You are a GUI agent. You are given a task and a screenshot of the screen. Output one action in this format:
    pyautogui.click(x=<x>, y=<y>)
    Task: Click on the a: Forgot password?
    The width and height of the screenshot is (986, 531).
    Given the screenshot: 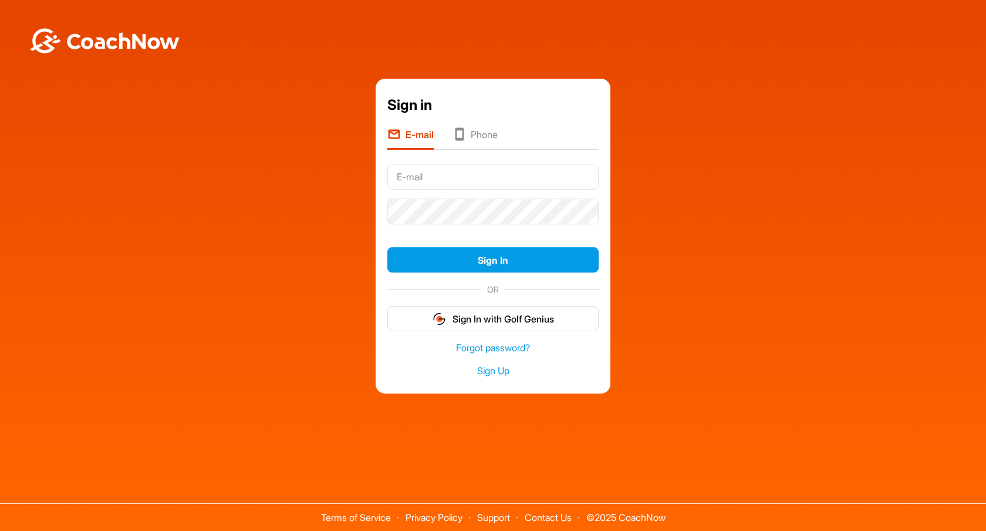 What is the action you would take?
    pyautogui.click(x=493, y=348)
    